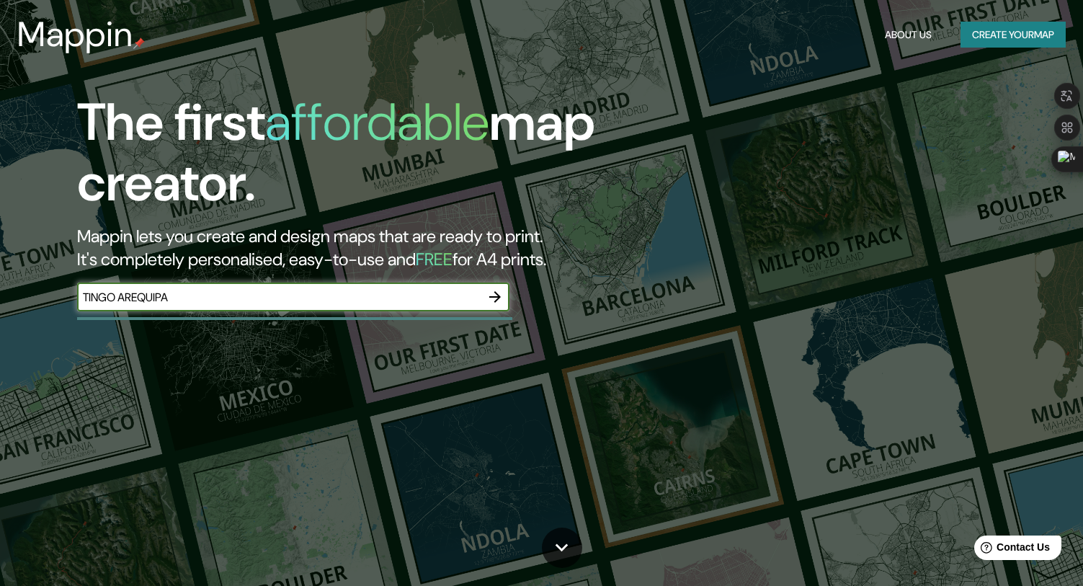 The width and height of the screenshot is (1083, 586). I want to click on button: About Us, so click(908, 35).